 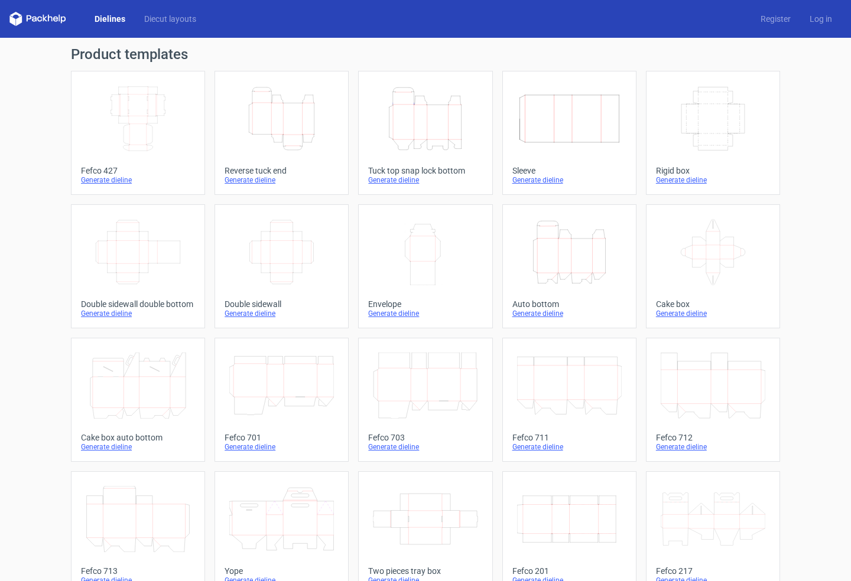 I want to click on a: Cake boxGenerate dieline, so click(x=713, y=266).